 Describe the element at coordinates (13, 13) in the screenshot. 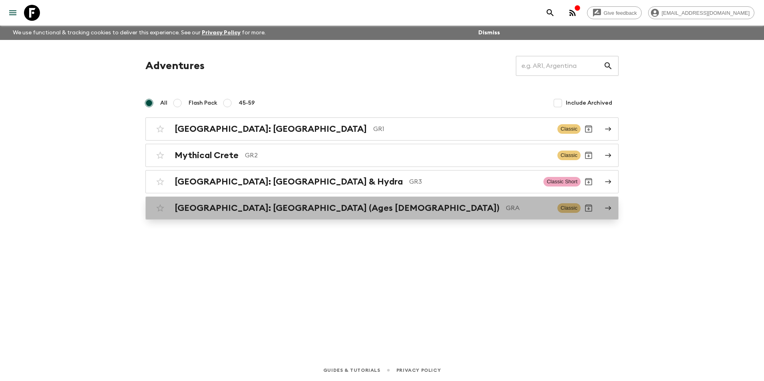

I see `button: menu` at that location.